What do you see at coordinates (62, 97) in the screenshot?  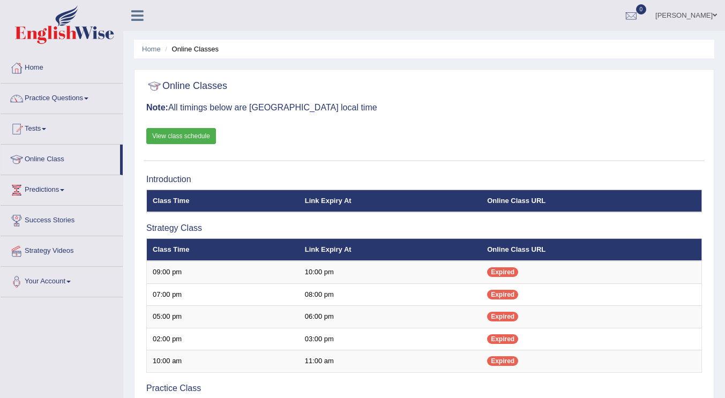 I see `a: Practice Questions` at bounding box center [62, 97].